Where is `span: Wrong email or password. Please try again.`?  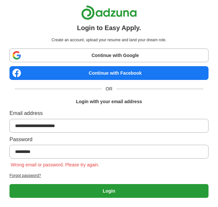 span: Wrong email or password. Please try again. is located at coordinates (55, 165).